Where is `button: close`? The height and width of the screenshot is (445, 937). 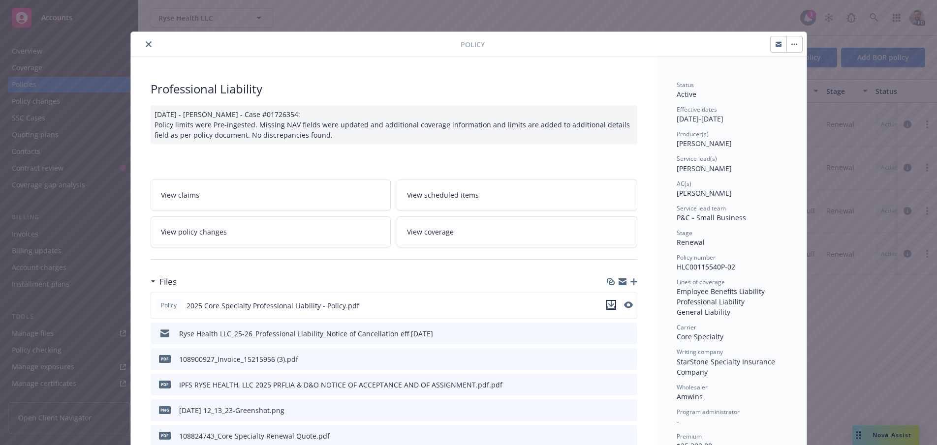
button: close is located at coordinates (149, 44).